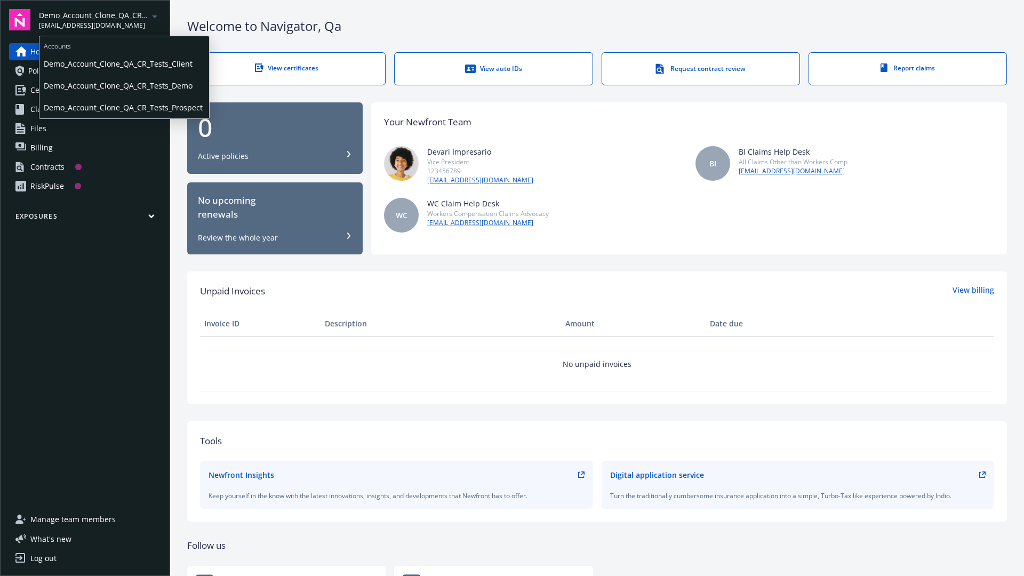 This screenshot has height=576, width=1024. Describe the element at coordinates (241, 475) in the screenshot. I see `div: Newfront Insights` at that location.